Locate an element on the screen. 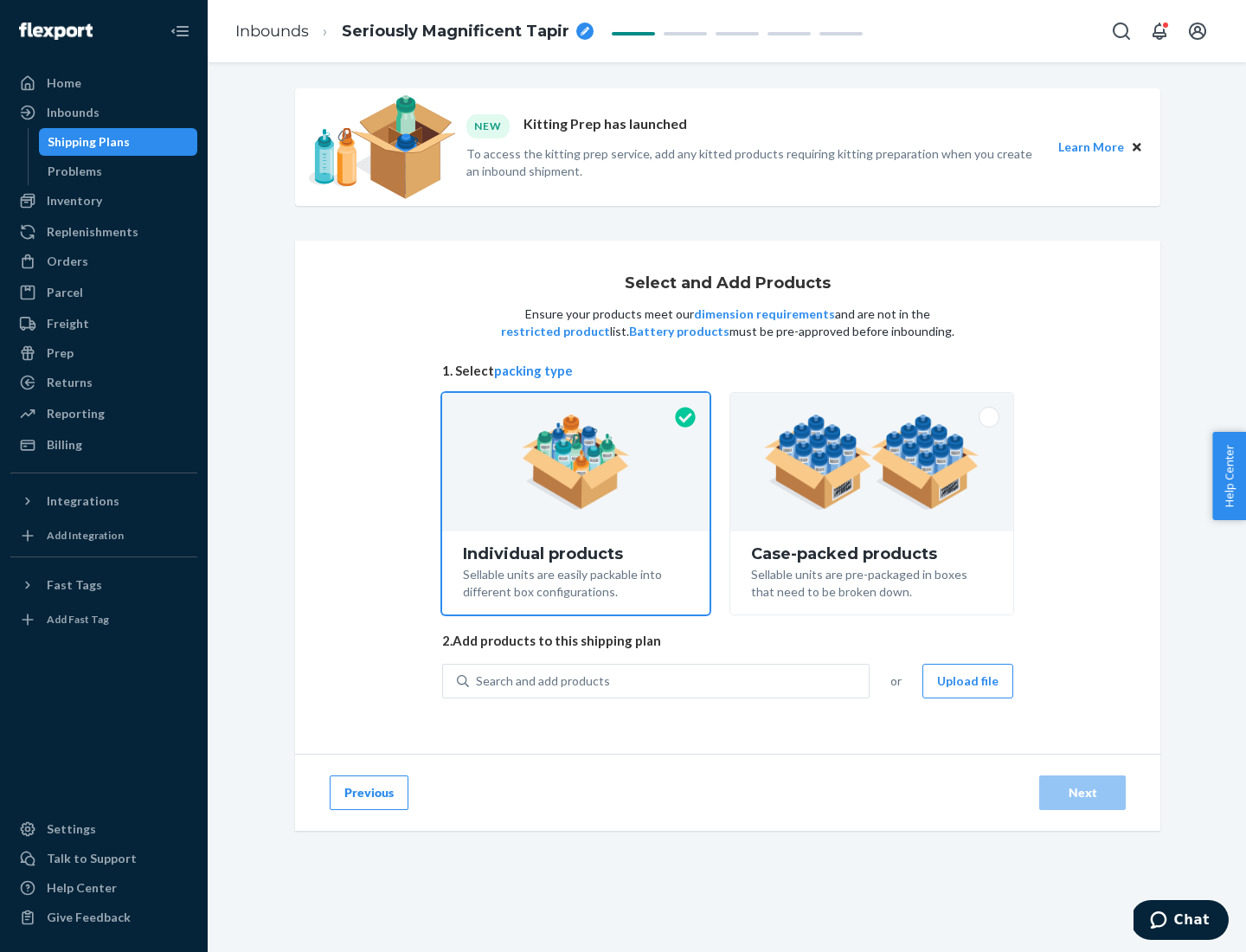 The width and height of the screenshot is (1246, 952). div: Billing is located at coordinates (64, 445).